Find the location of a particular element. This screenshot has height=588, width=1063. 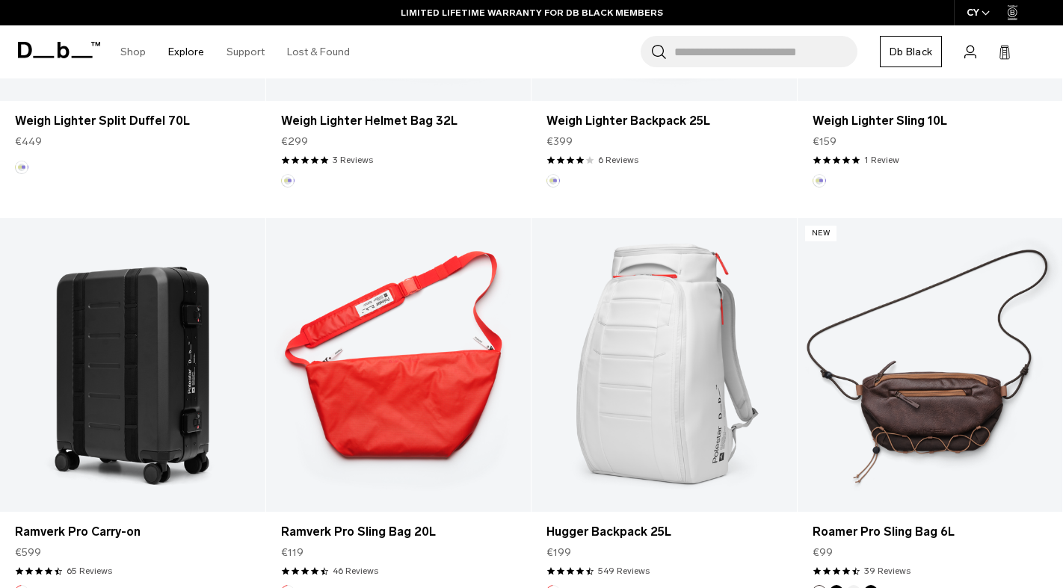

a: Weigh Lighter Backpack 25L is located at coordinates (664, 121).